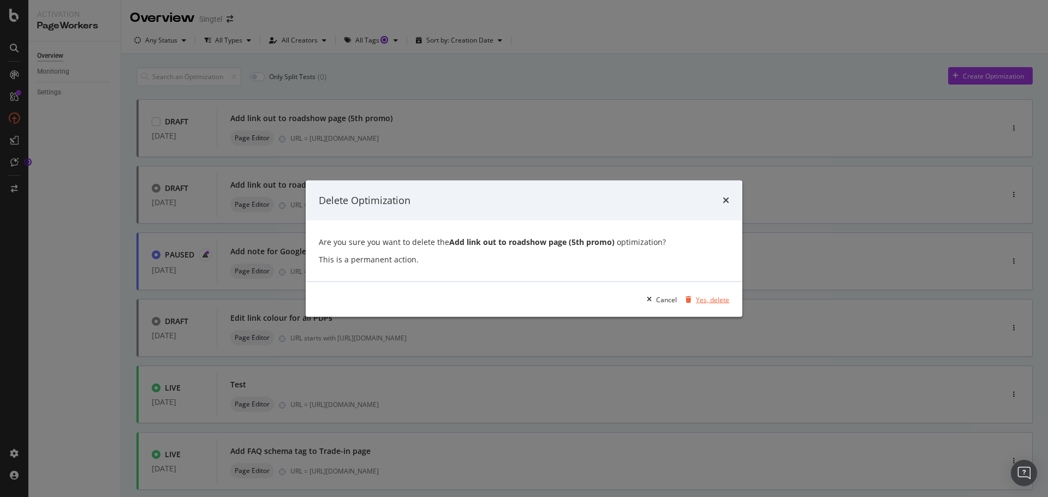  Describe the element at coordinates (524, 248) in the screenshot. I see `div: modal` at that location.